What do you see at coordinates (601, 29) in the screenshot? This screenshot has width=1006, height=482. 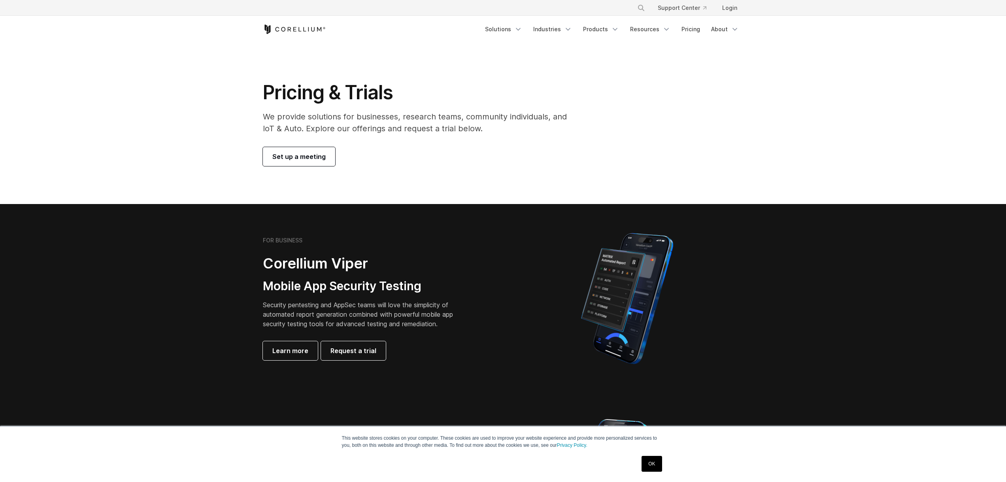 I see `a: Products` at bounding box center [601, 29].